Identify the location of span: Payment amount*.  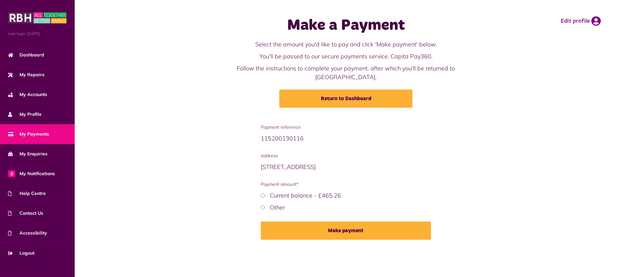
(345, 184).